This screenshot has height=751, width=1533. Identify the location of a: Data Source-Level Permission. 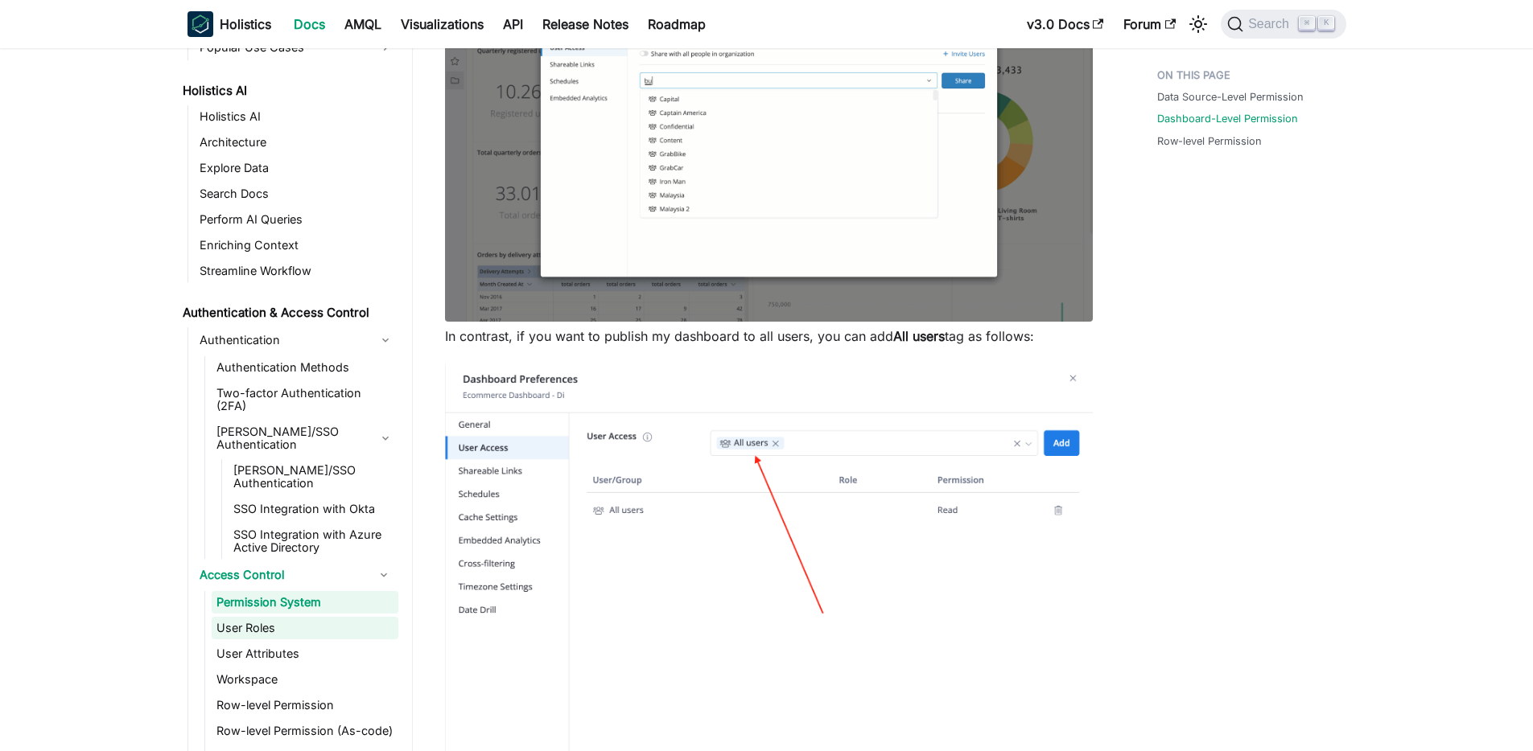
(1230, 97).